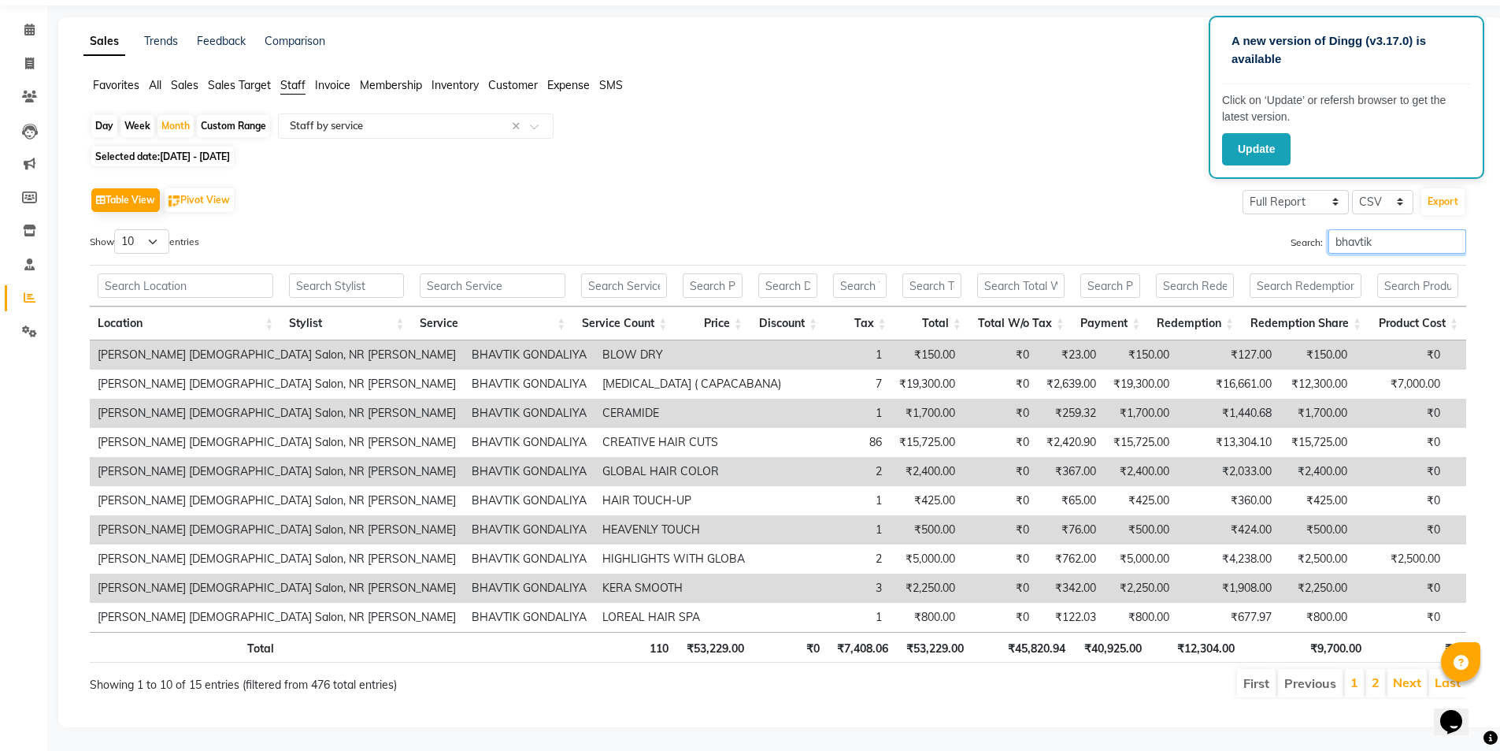 Image resolution: width=1500 pixels, height=751 pixels. Describe the element at coordinates (840, 558) in the screenshot. I see `td: 2` at that location.